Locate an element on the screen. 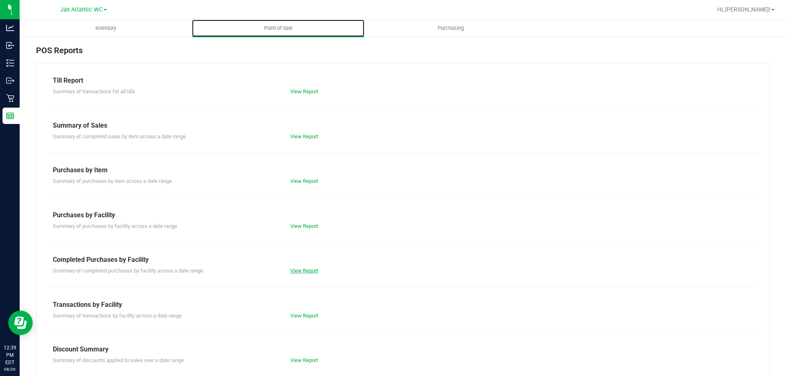  span: Summary of transactions for all tills is located at coordinates (94, 91).